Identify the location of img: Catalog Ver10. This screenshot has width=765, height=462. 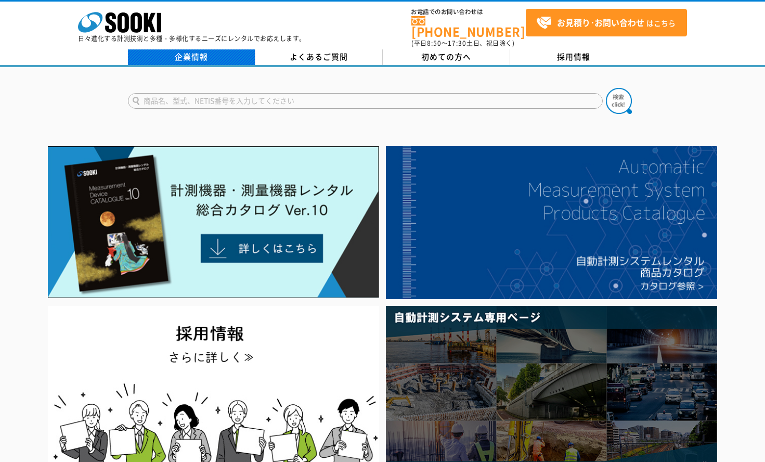
(213, 222).